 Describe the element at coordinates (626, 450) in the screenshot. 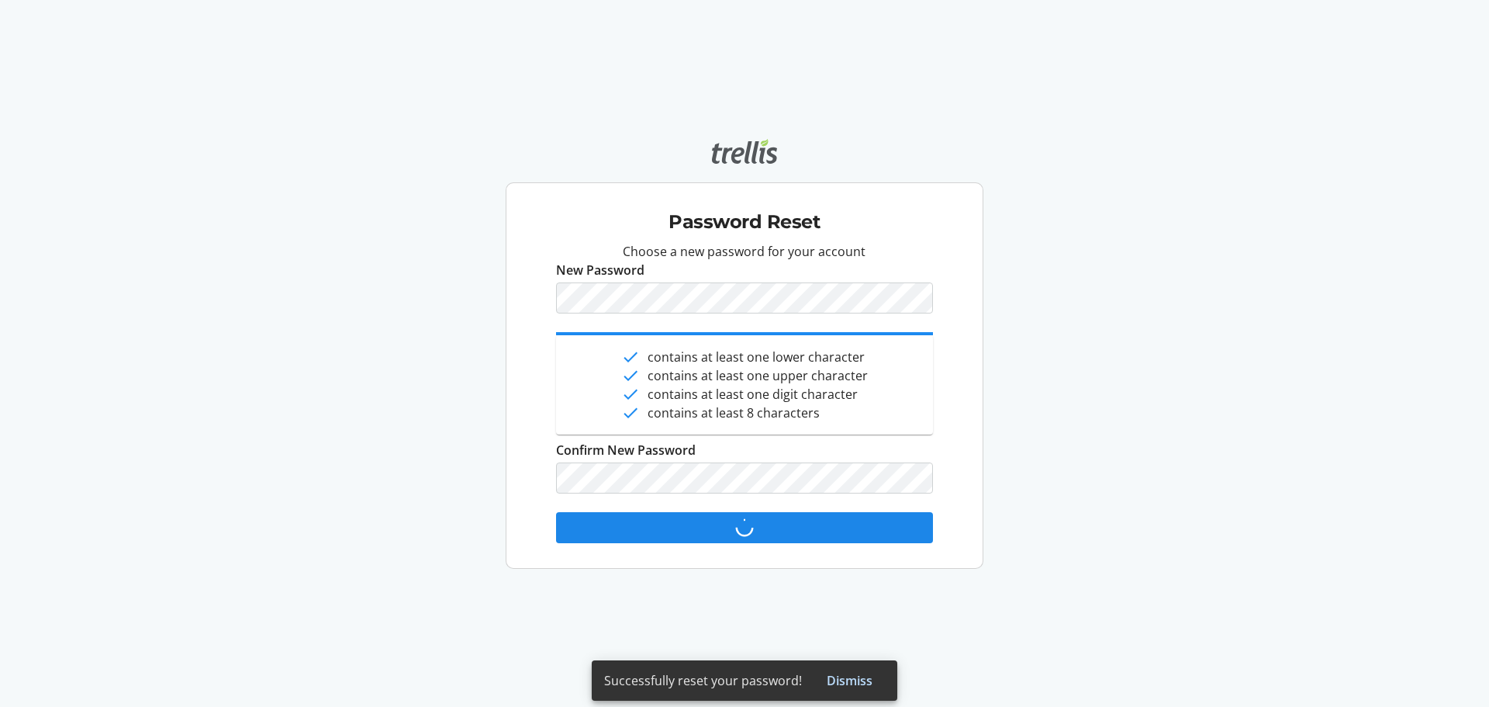

I see `label: Confirm New Password` at that location.